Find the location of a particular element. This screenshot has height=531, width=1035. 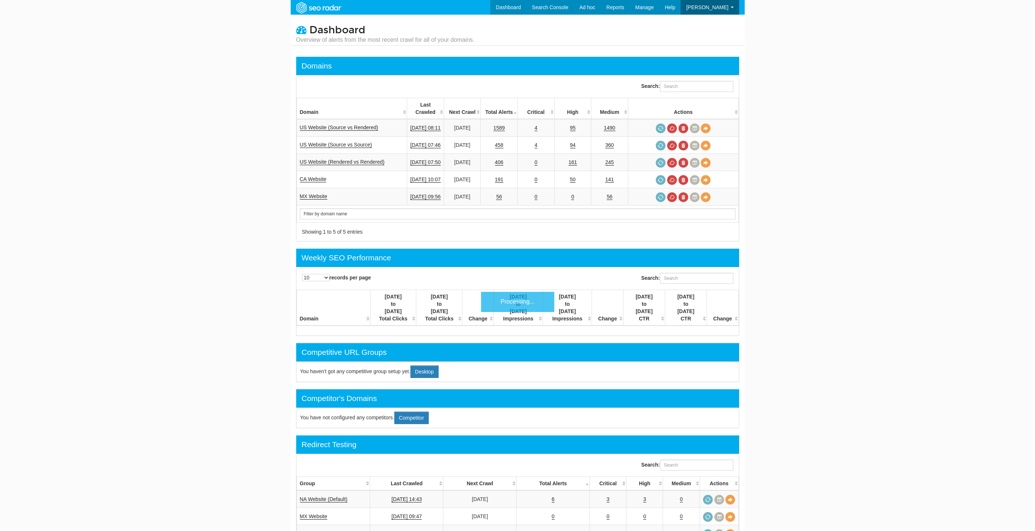

span: Dashboard is located at coordinates (337, 30).